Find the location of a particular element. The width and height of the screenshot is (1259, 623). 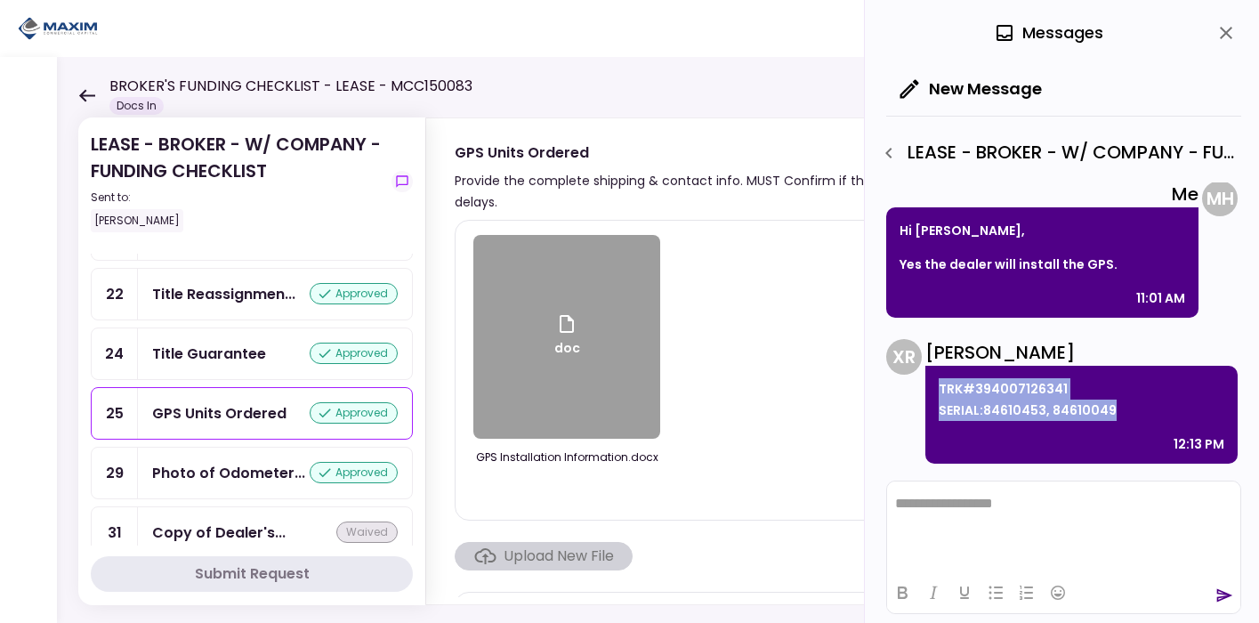

button: Bold is located at coordinates (902, 593).